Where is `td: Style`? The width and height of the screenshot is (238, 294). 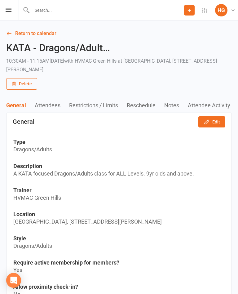
td: Style is located at coordinates (119, 238).